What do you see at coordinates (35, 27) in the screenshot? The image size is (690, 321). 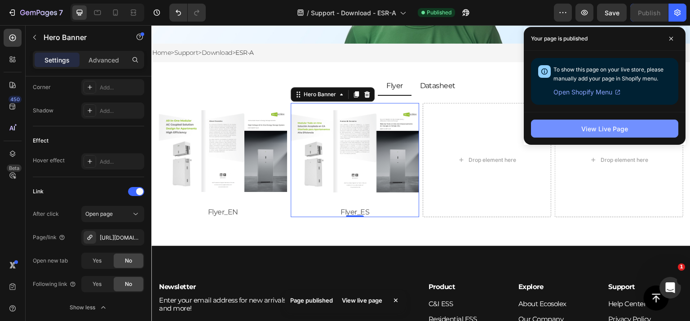 I see `a: Support` at bounding box center [35, 27].